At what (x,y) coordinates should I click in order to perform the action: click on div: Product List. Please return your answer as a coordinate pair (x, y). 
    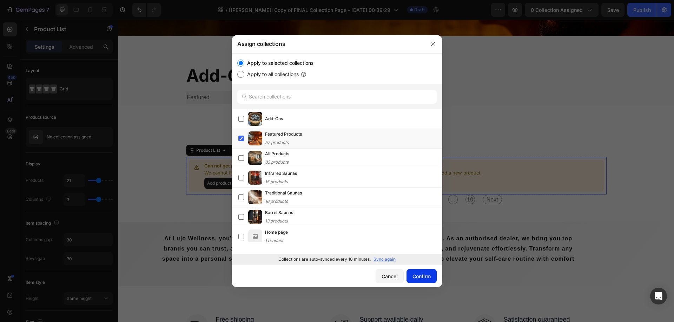
    Looking at the image, I should click on (90, 131).